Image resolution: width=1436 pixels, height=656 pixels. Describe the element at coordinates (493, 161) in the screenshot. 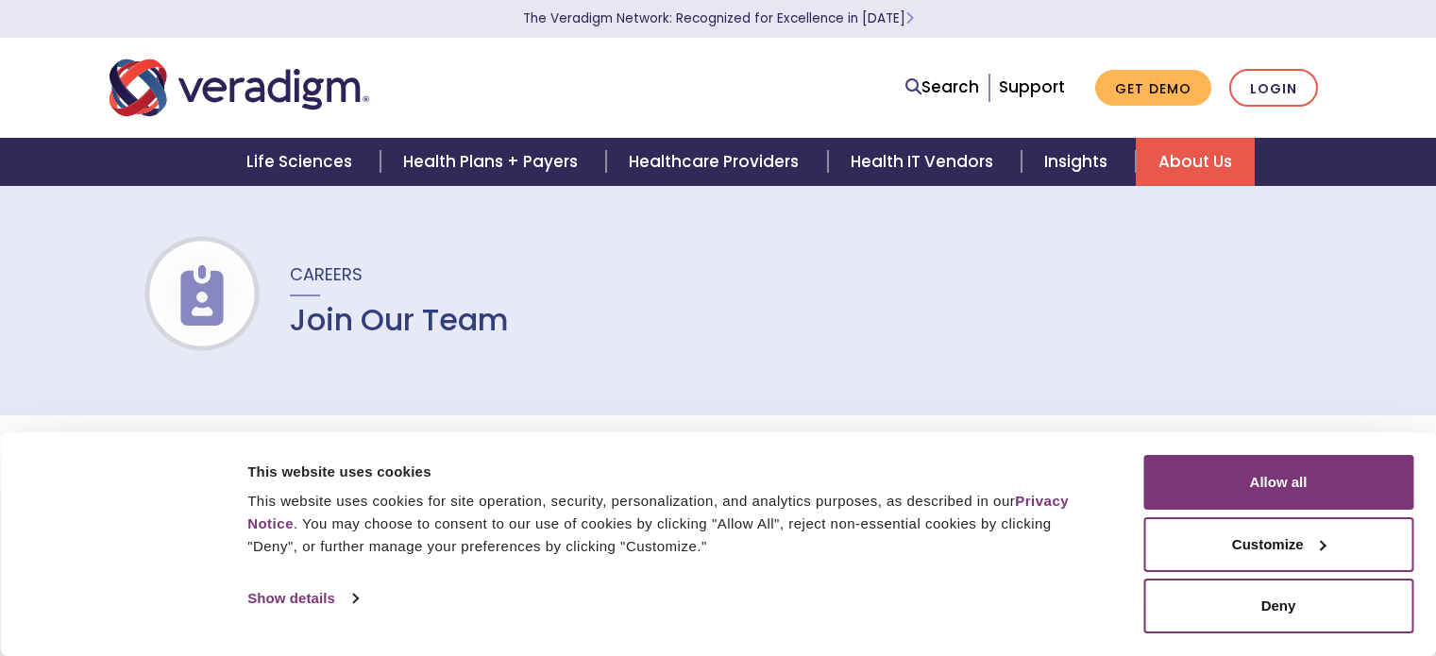

I see `a: Health Plans + Payers` at that location.